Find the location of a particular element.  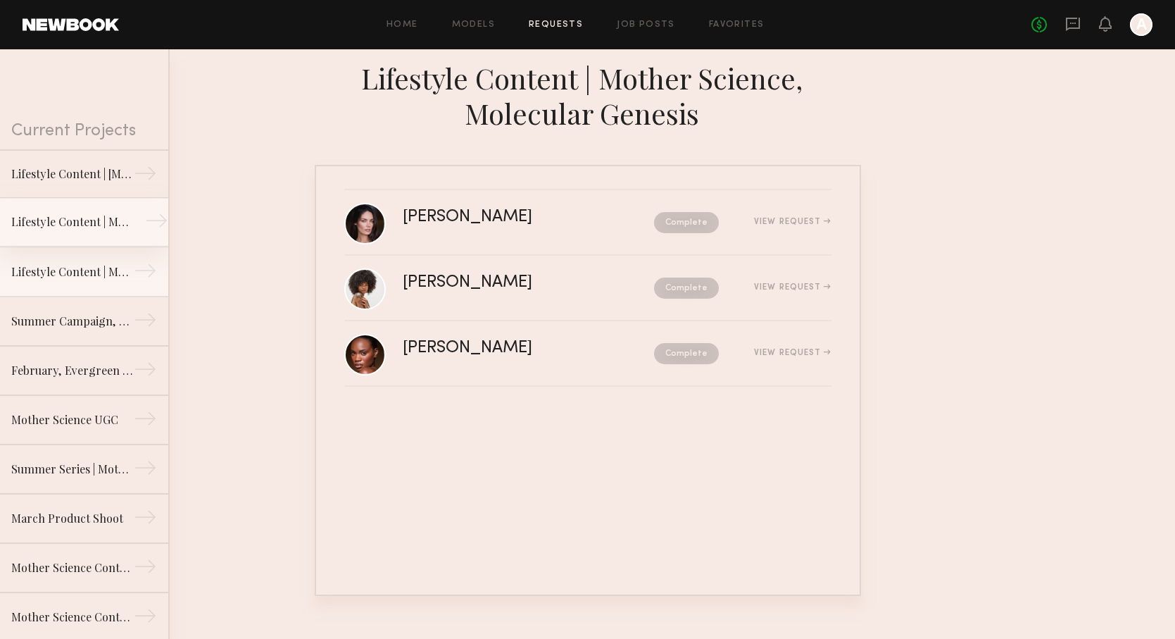

div: Summer Series | Mother Science is located at coordinates (73, 469).